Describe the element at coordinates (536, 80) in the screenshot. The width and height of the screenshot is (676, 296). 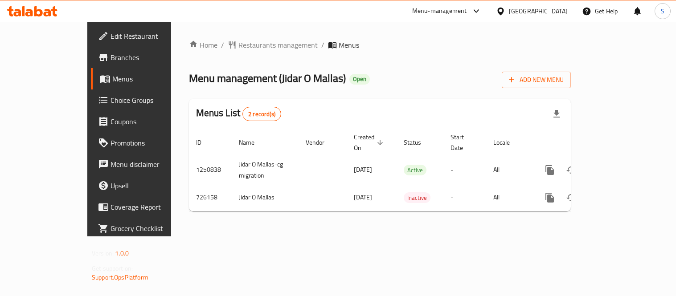
I see `button: Add New Menu` at that location.